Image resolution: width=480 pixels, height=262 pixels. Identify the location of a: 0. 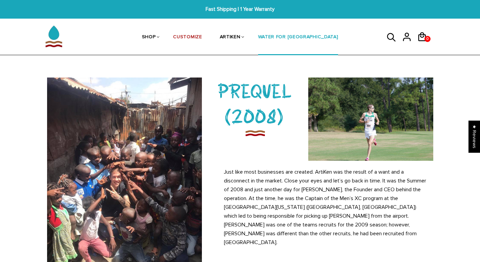
(425, 44).